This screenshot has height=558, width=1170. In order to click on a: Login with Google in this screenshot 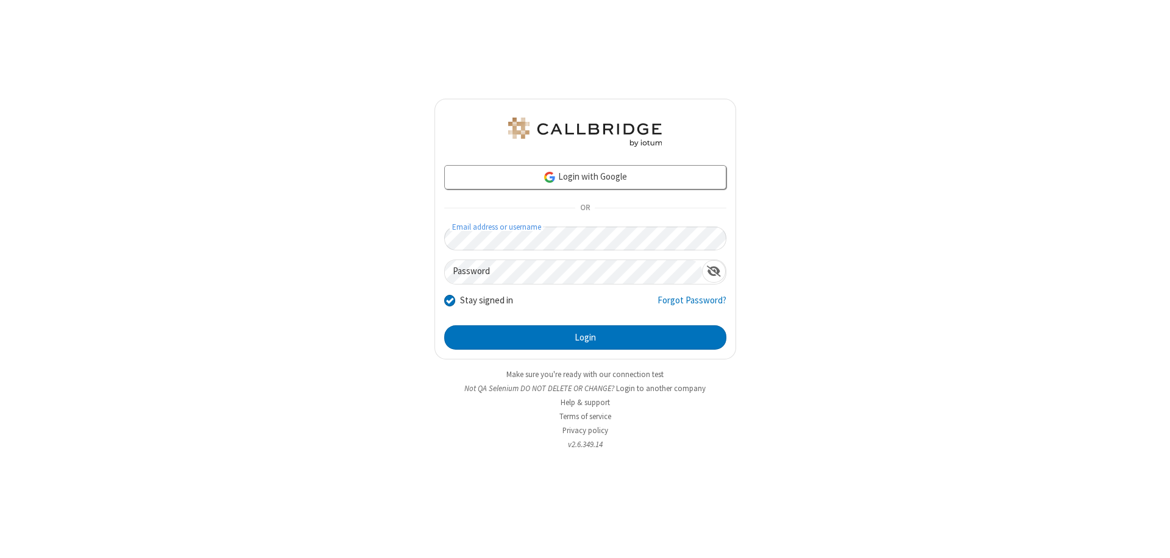, I will do `click(585, 177)`.